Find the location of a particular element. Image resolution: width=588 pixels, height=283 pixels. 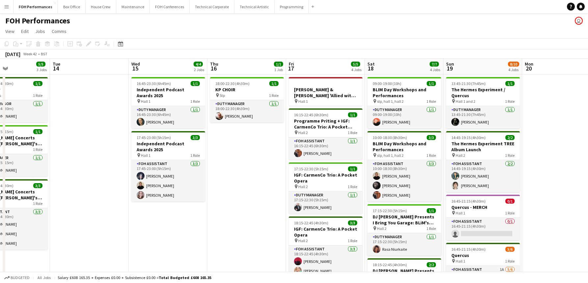

span: All jobs is located at coordinates (44, 277).